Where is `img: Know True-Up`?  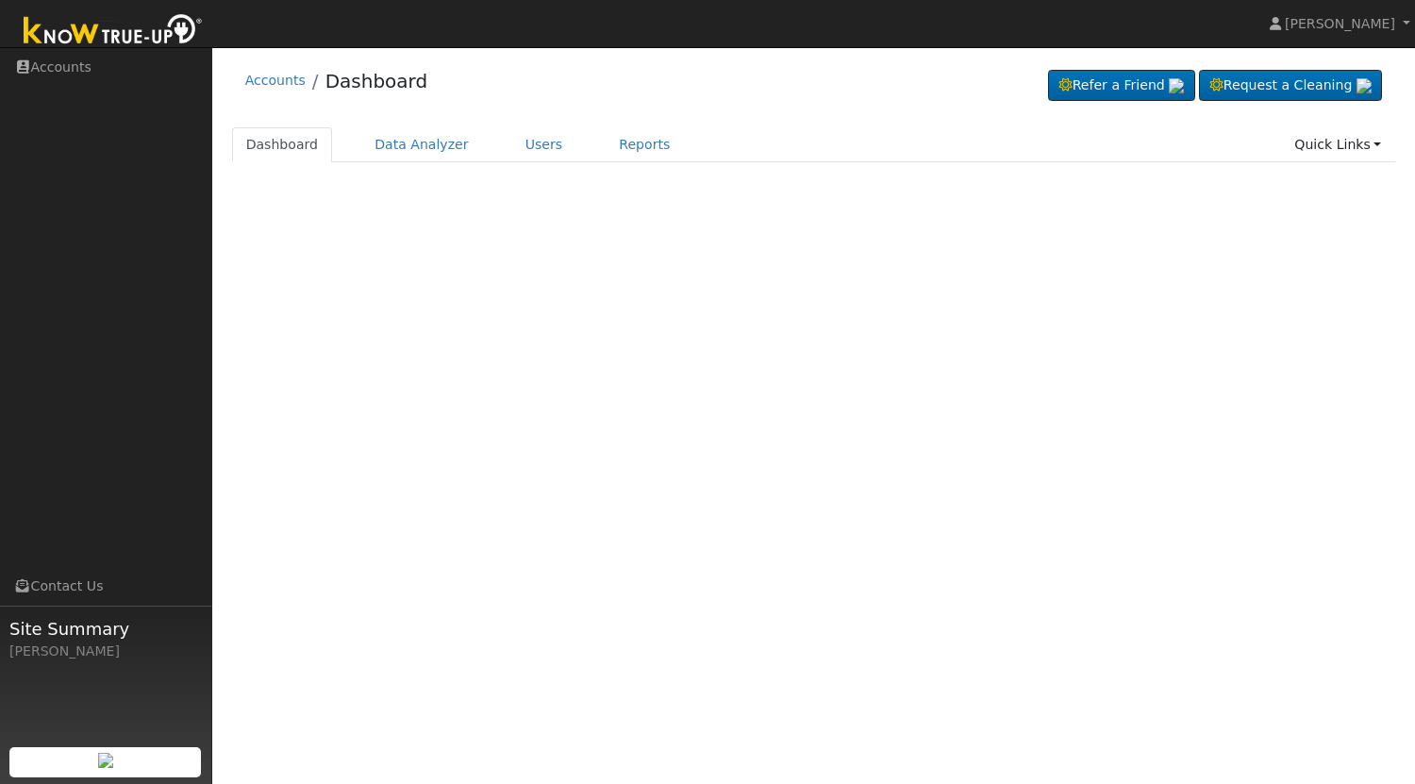
img: Know True-Up is located at coordinates (113, 31).